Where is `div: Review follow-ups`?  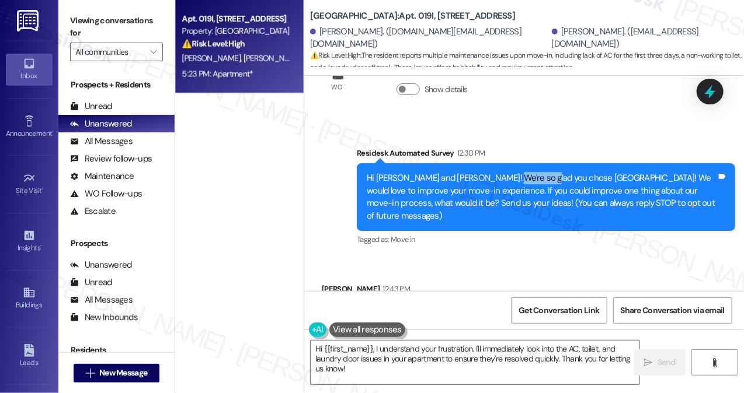 div: Review follow-ups is located at coordinates (111, 159).